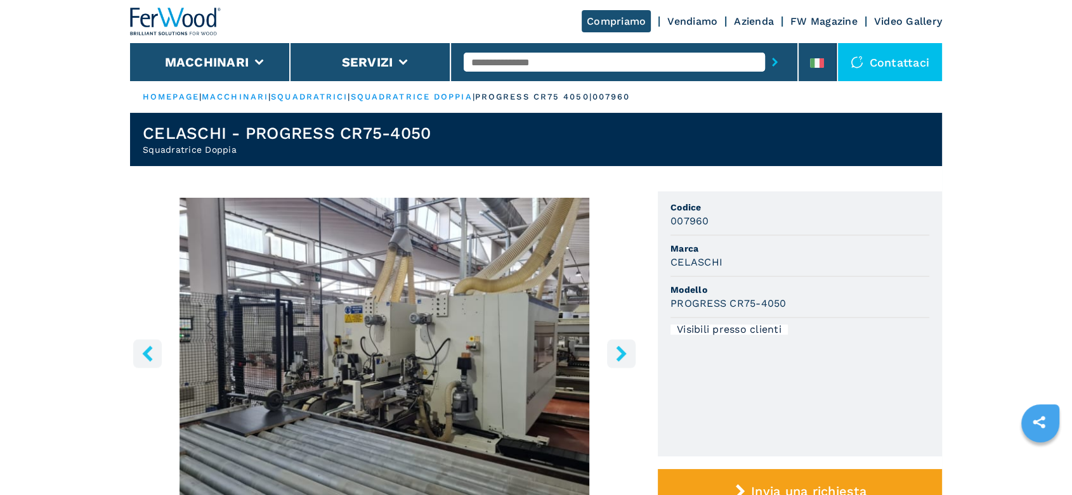  What do you see at coordinates (367, 62) in the screenshot?
I see `button: Servizi` at bounding box center [367, 62].